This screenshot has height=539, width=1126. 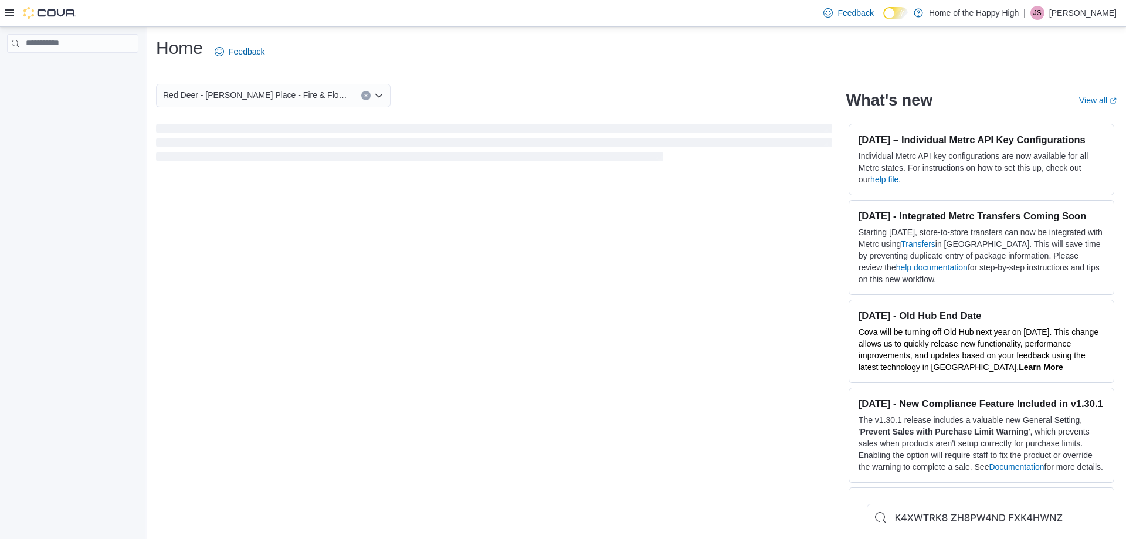 What do you see at coordinates (974, 13) in the screenshot?
I see `p: Home of the Happy High` at bounding box center [974, 13].